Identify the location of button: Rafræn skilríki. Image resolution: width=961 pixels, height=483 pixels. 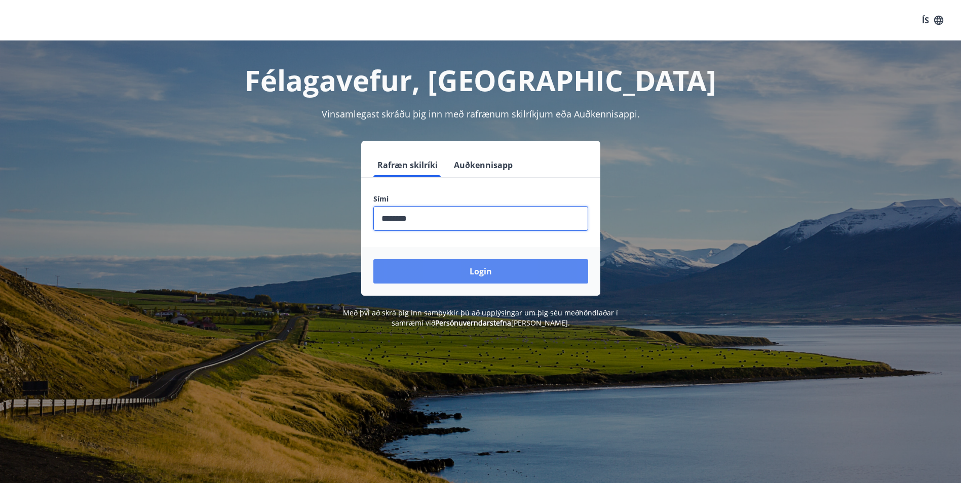
(407, 165).